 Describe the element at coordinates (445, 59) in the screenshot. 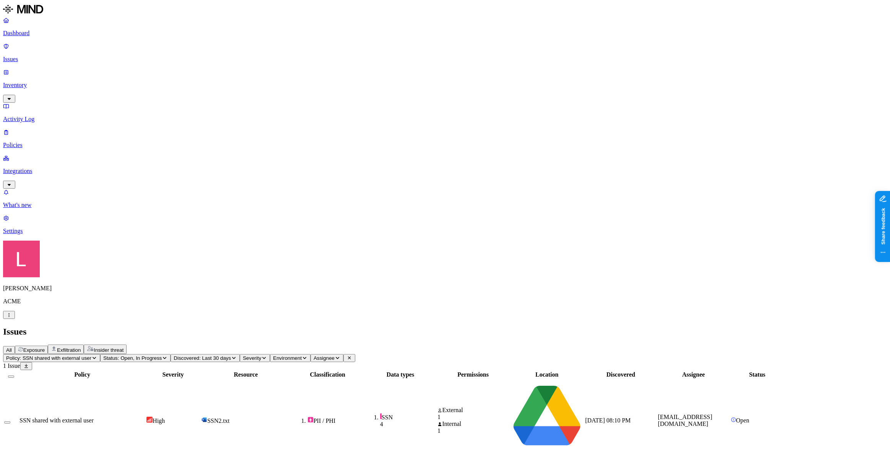

I see `p: Issues` at that location.